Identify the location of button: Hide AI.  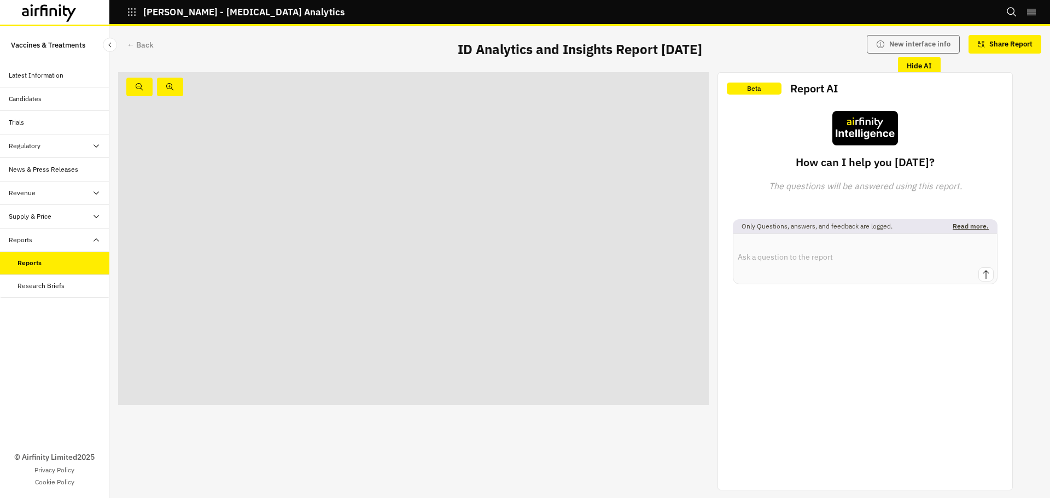
(920, 66).